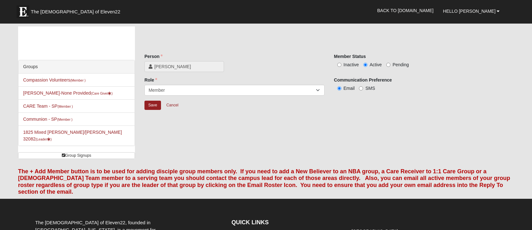 The height and width of the screenshot is (230, 532). I want to click on a: Compassion Volunteers(Member ), so click(54, 80).